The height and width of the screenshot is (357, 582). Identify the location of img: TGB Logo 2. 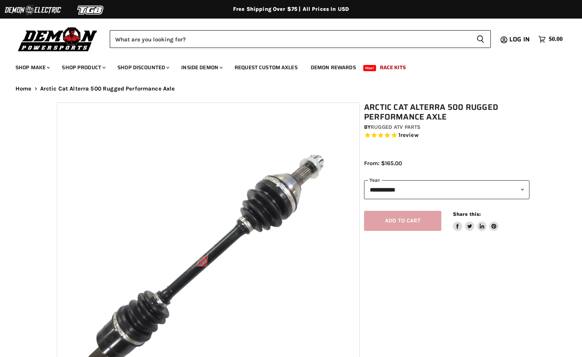
(91, 10).